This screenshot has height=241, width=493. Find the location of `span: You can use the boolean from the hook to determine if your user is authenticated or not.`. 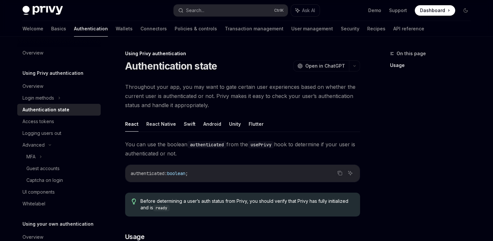

span: You can use the boolean from the hook to determine if your user is authenticated or not. is located at coordinates (242, 149).